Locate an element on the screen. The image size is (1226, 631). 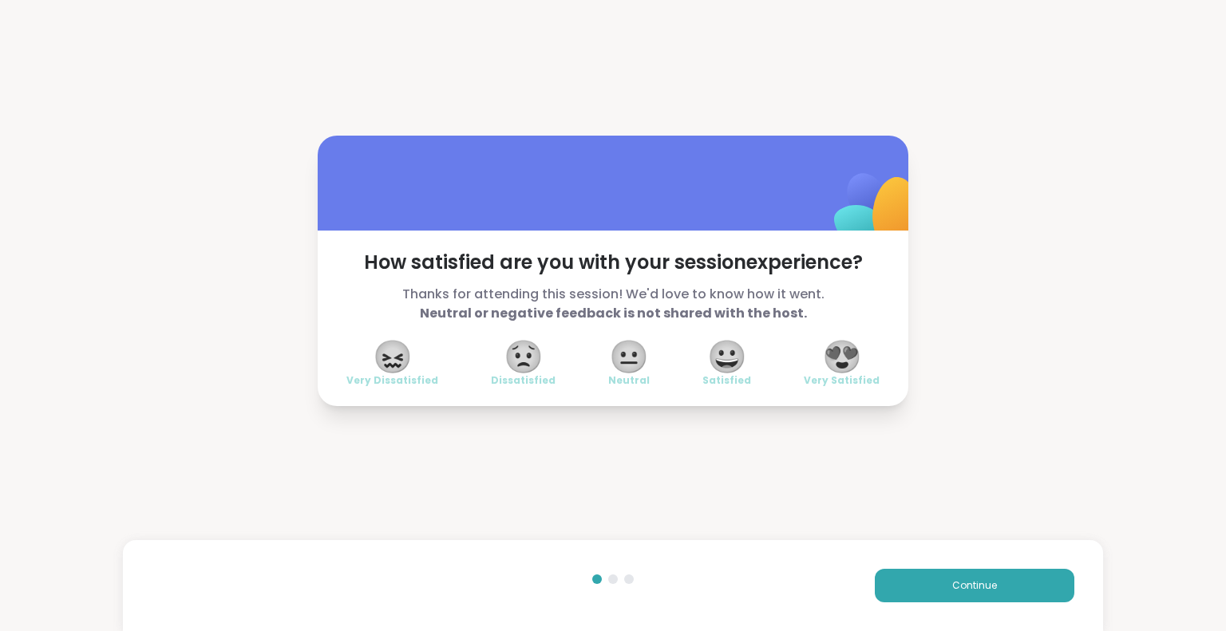
span: Very Dissatisfied is located at coordinates (392, 381).